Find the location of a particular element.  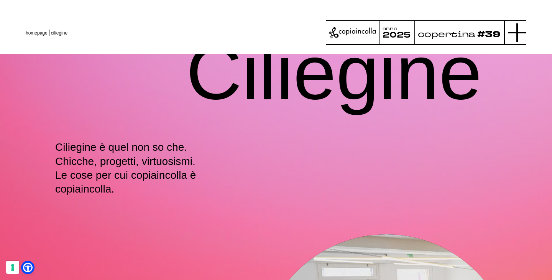

tspan: anno is located at coordinates (390, 29).